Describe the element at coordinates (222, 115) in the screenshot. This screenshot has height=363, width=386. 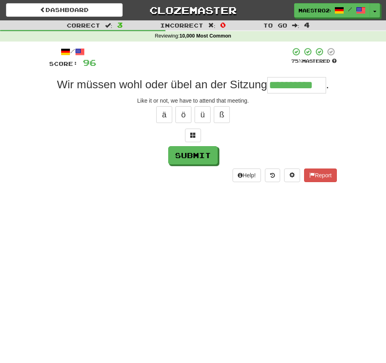
I see `button: ß` at that location.